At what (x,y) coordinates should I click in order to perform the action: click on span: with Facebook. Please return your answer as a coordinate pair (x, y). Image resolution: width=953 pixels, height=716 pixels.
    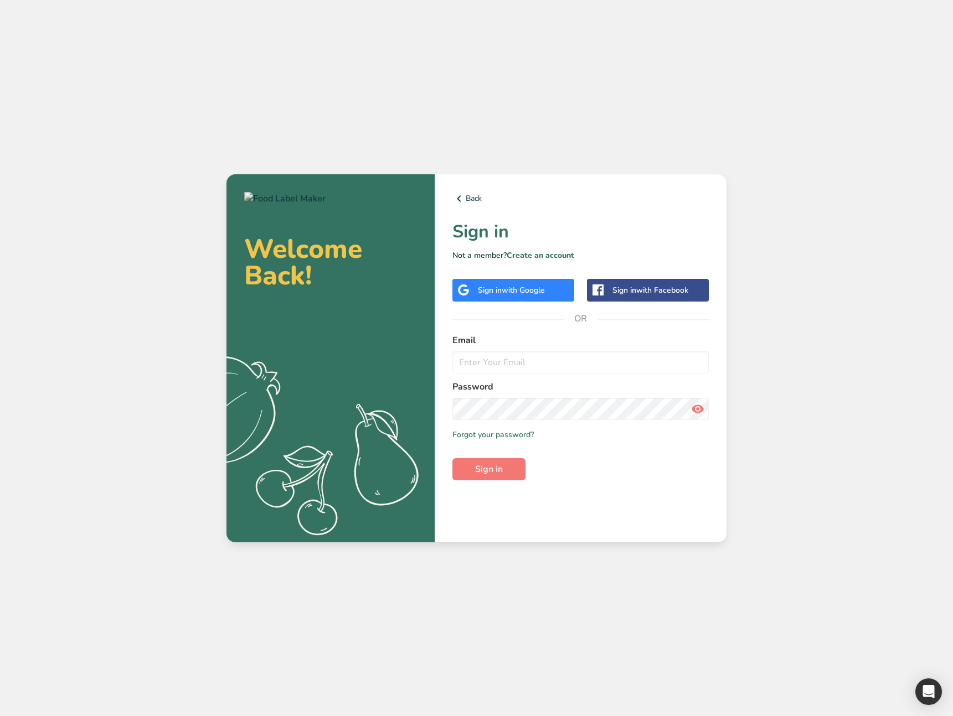
    Looking at the image, I should click on (662, 290).